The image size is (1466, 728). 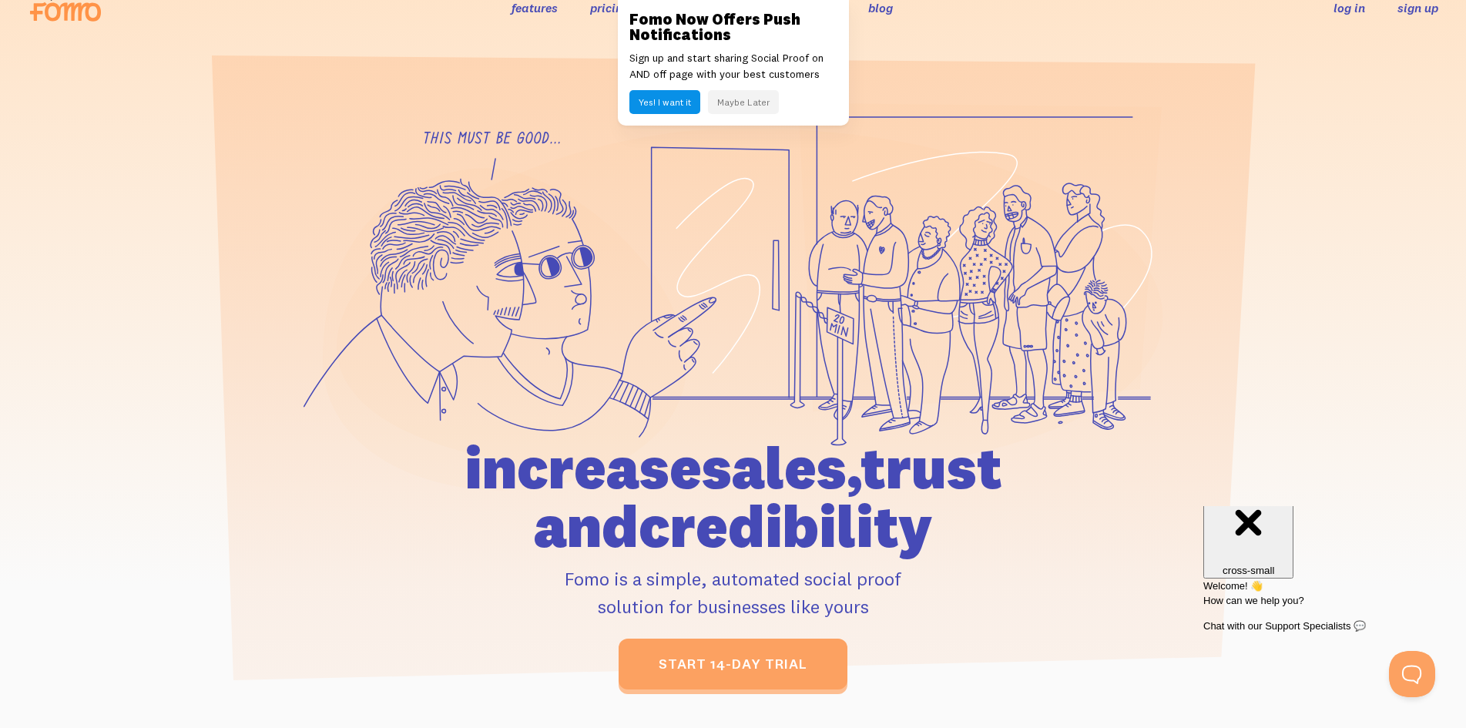 I want to click on p: Sign up and start sharing Social Proof on AND off page with your best customers, so click(x=733, y=66).